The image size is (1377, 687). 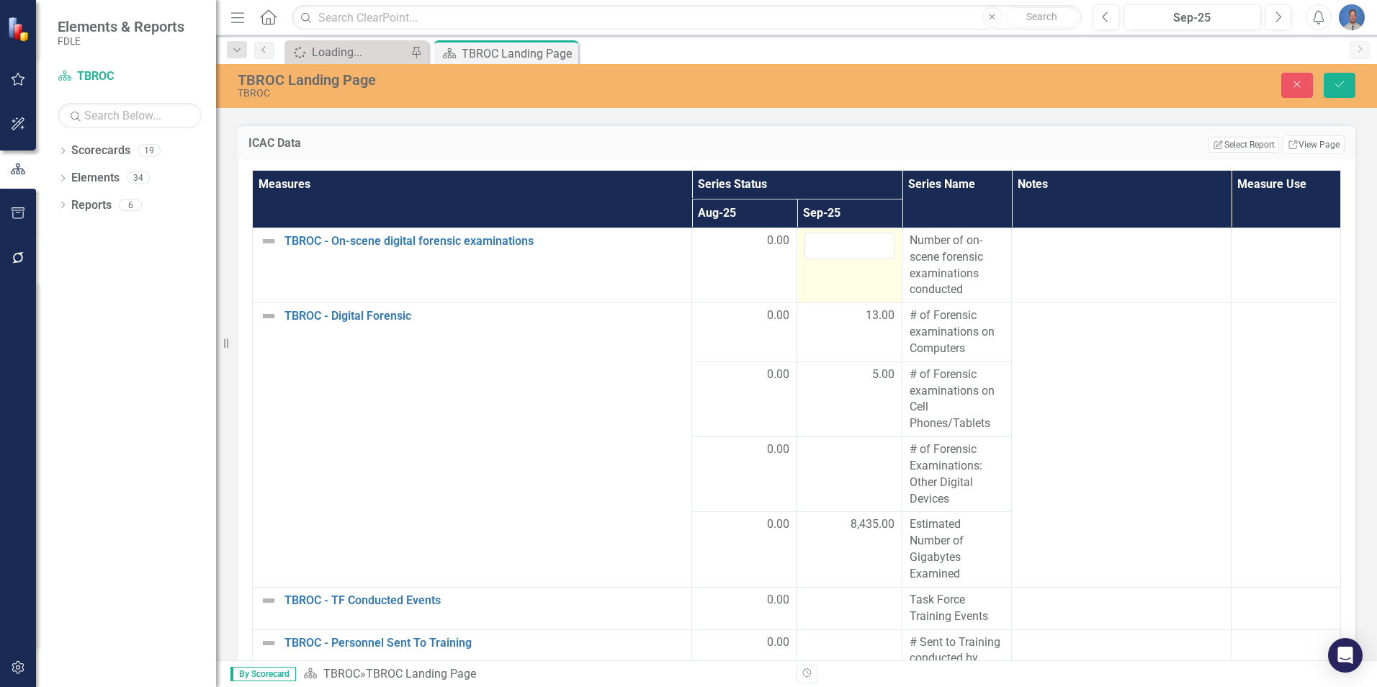 I want to click on span: 13.00, so click(x=880, y=316).